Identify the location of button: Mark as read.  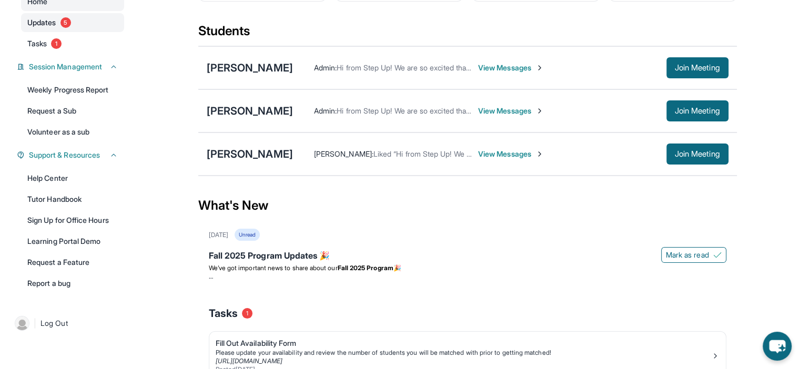
(694, 255).